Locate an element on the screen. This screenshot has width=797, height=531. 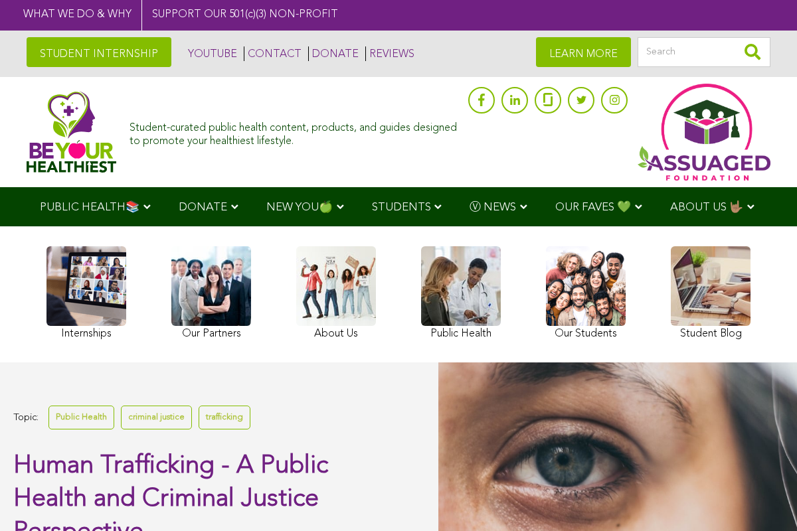
span: STUDENTS is located at coordinates (401, 207).